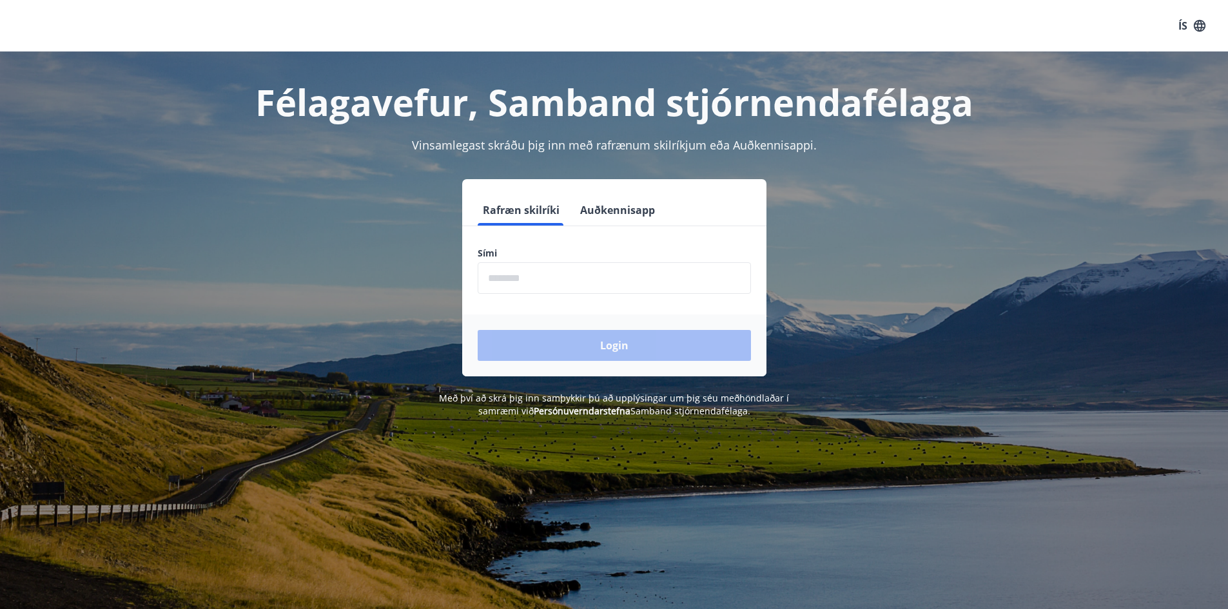  What do you see at coordinates (614, 253) in the screenshot?
I see `label: Sími` at bounding box center [614, 253].